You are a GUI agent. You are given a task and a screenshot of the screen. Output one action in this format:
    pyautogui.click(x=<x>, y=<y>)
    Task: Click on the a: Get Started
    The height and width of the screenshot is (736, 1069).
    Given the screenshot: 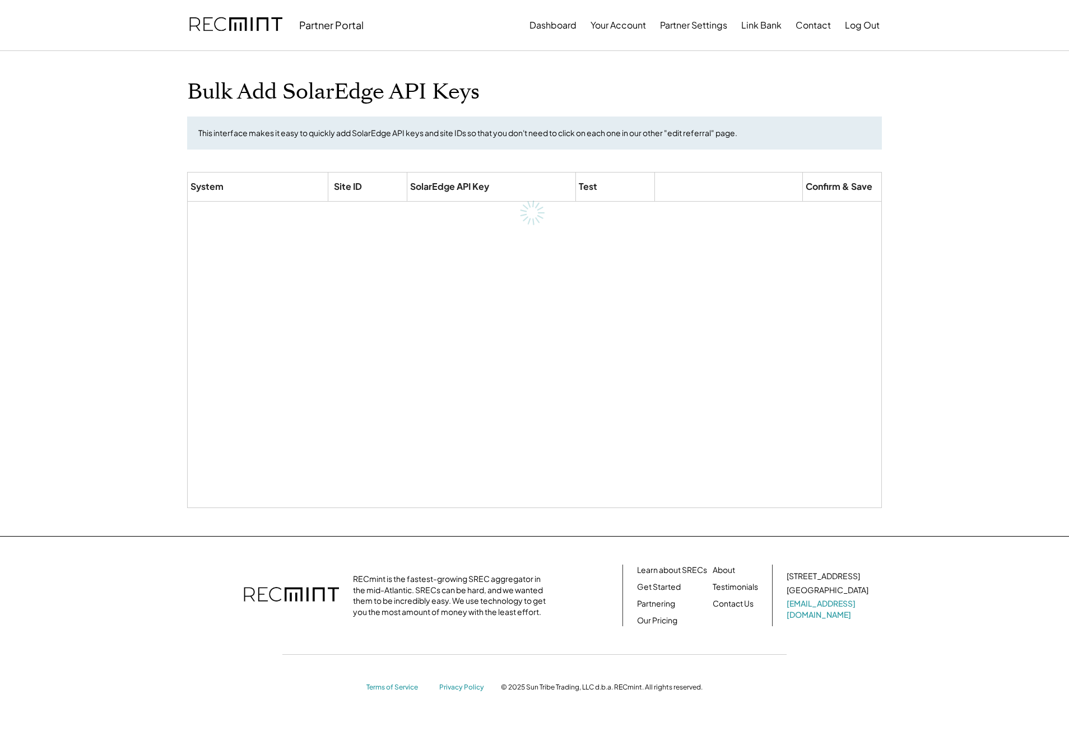 What is the action you would take?
    pyautogui.click(x=659, y=587)
    